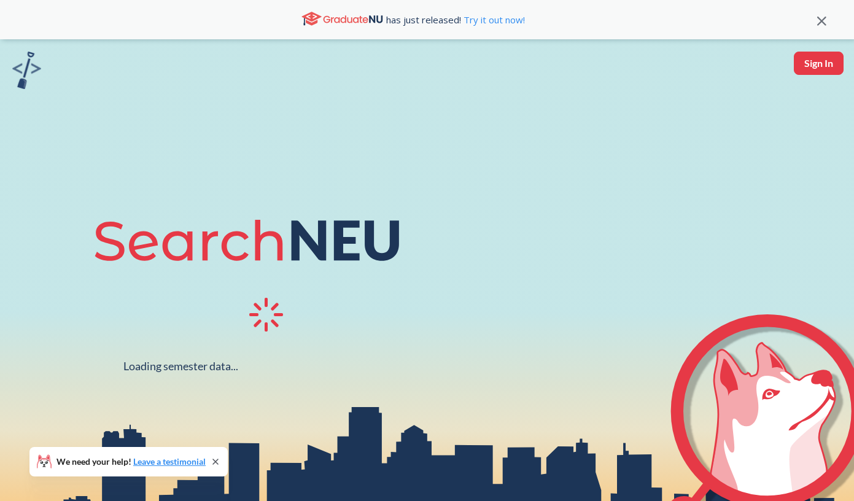 This screenshot has height=501, width=854. I want to click on a: Try it out now!, so click(493, 20).